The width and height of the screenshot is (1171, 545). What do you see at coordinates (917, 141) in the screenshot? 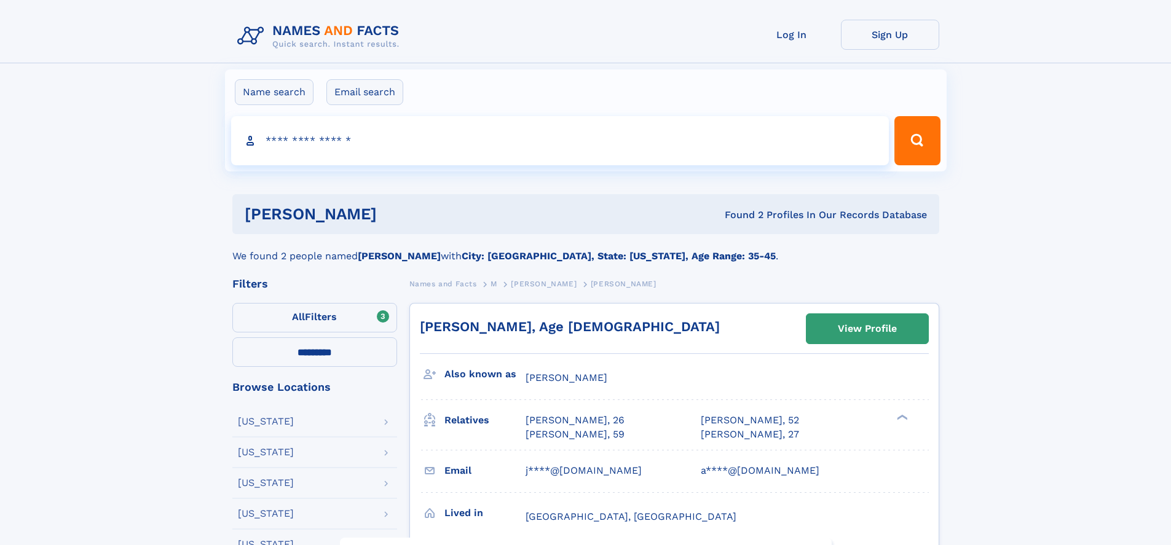
I see `button: Search Button` at bounding box center [917, 141].